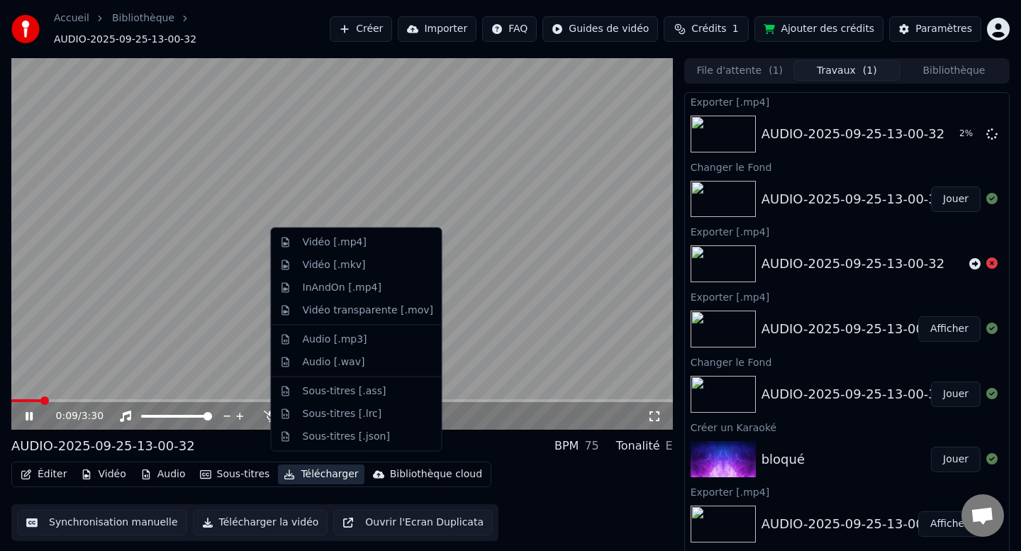 The height and width of the screenshot is (551, 1021). Describe the element at coordinates (143, 18) in the screenshot. I see `a: Bibliothèque` at that location.